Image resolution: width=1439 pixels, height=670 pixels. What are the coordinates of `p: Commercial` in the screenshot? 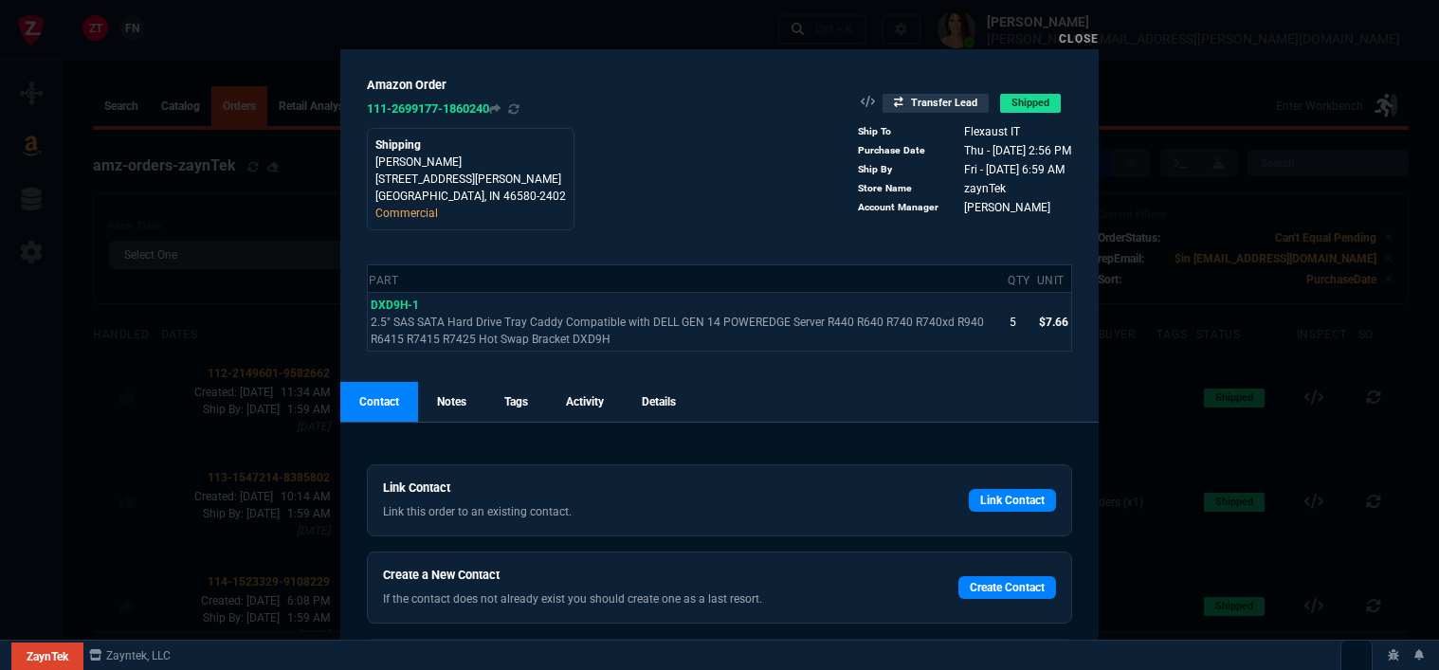 It's located at (470, 213).